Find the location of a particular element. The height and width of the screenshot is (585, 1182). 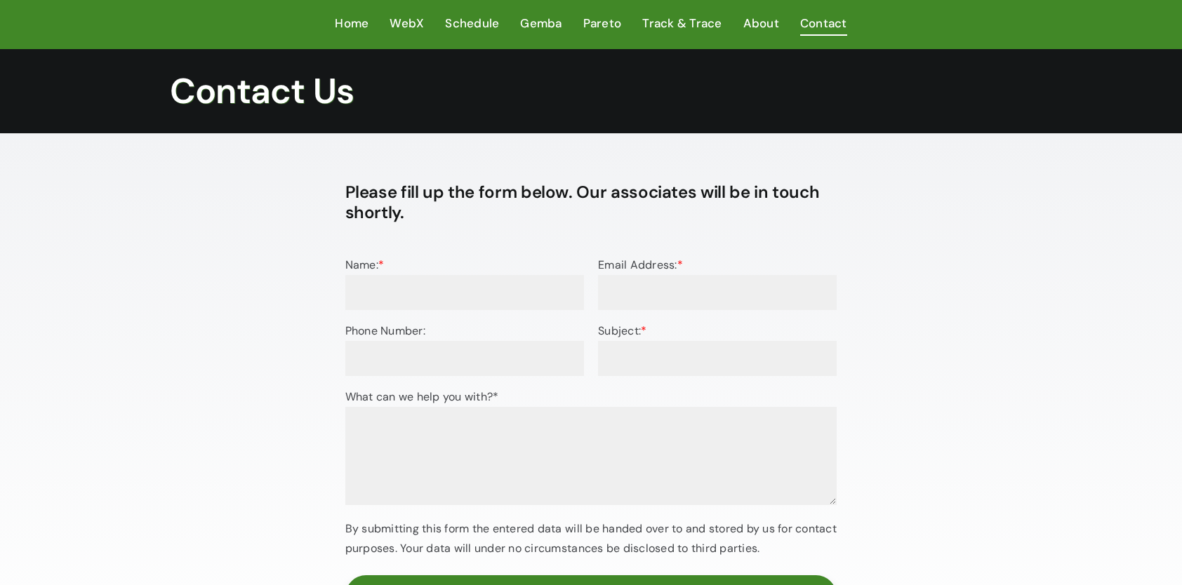

a: Schedule is located at coordinates (472, 24).